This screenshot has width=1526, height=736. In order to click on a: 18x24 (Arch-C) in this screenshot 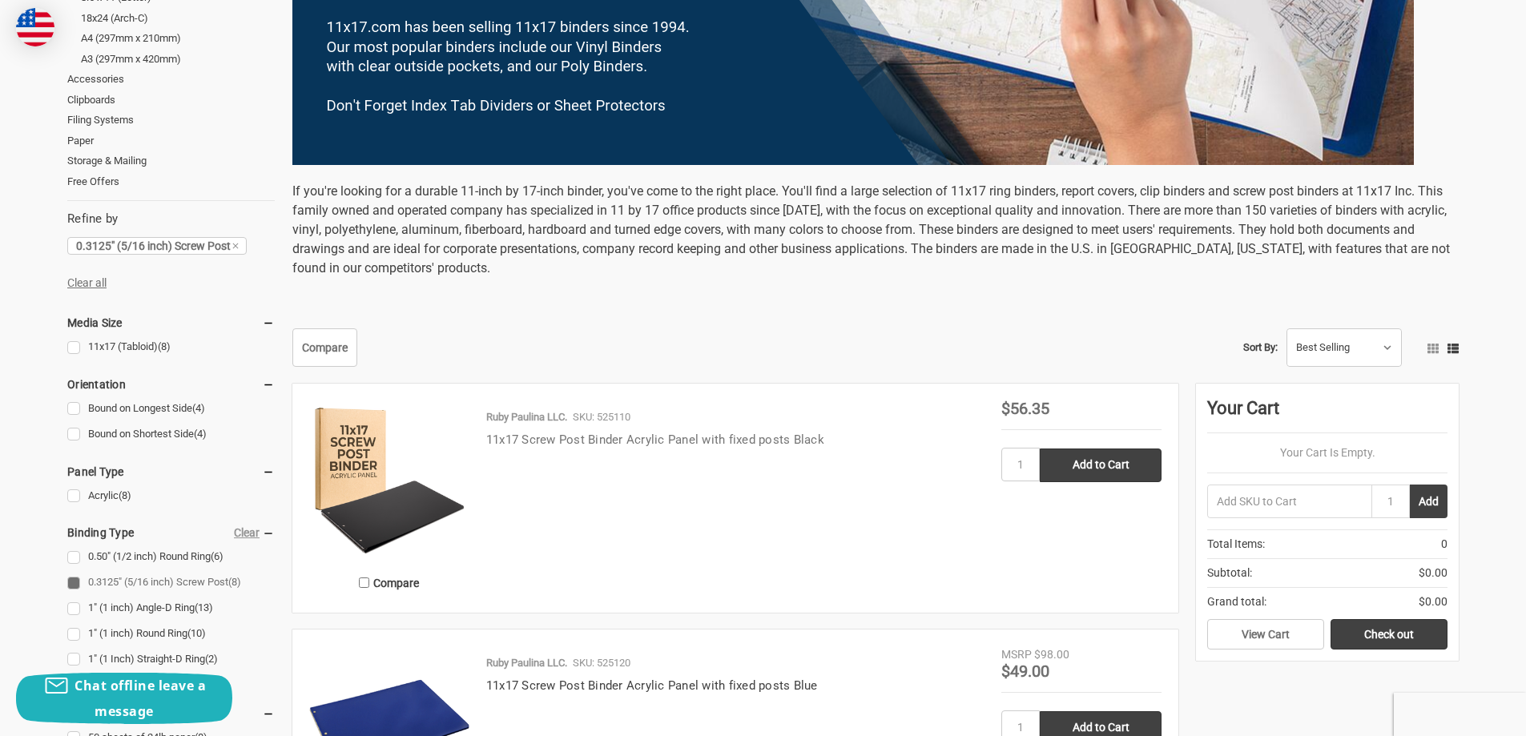, I will do `click(178, 18)`.